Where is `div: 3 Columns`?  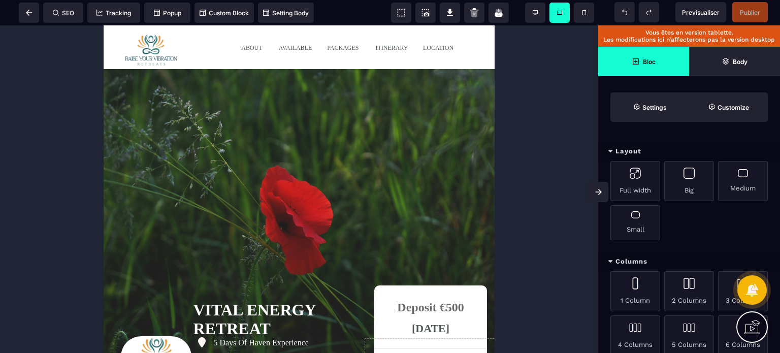
div: 3 Columns is located at coordinates (743, 291).